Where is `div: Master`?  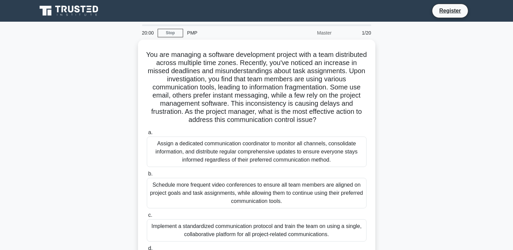
div: Master is located at coordinates (306, 33).